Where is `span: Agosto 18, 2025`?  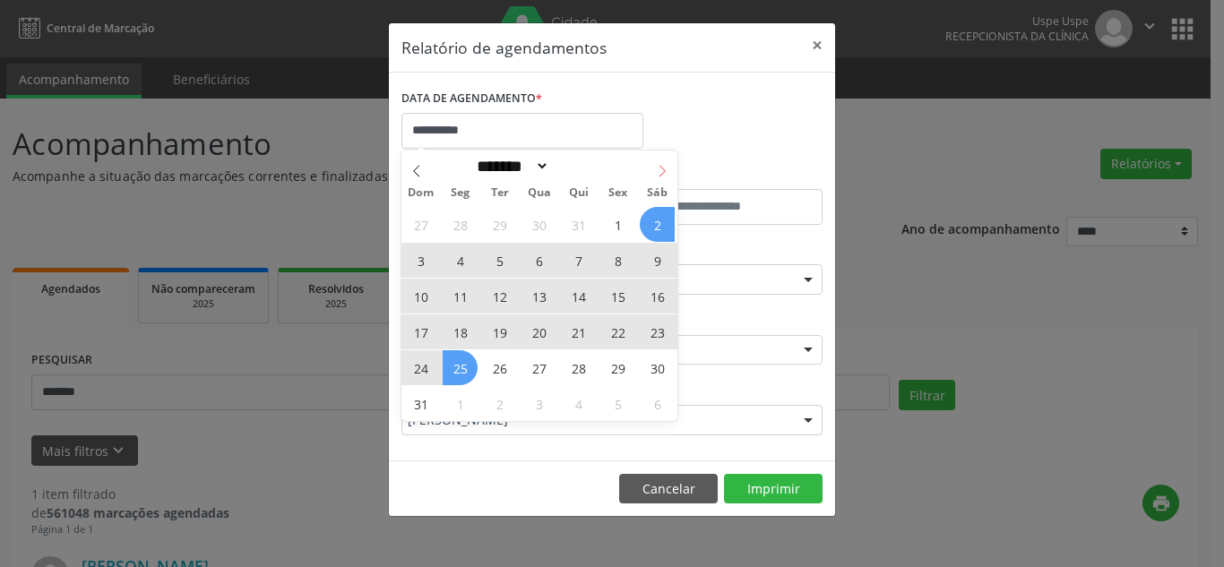 span: Agosto 18, 2025 is located at coordinates (460, 331).